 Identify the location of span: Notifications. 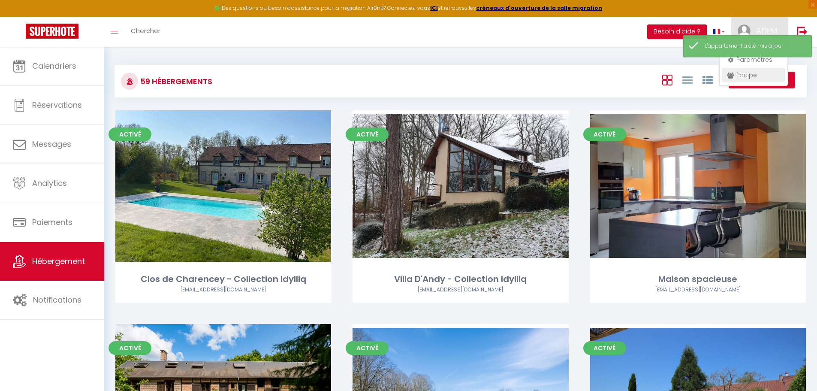
(57, 299).